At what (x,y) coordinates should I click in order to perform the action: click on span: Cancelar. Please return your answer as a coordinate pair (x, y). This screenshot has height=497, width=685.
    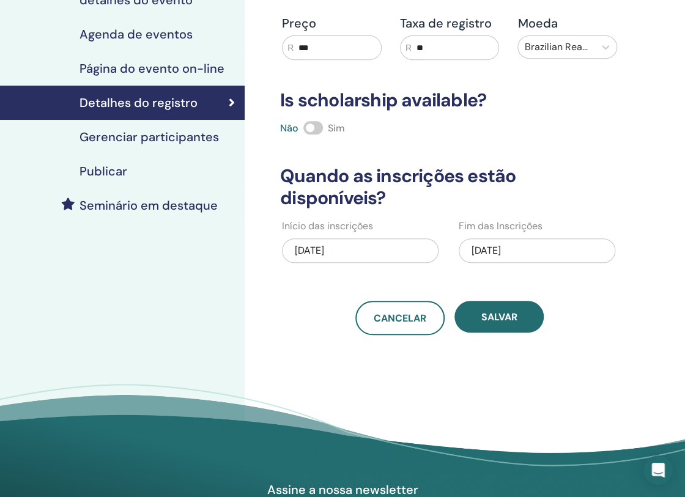
    Looking at the image, I should click on (400, 318).